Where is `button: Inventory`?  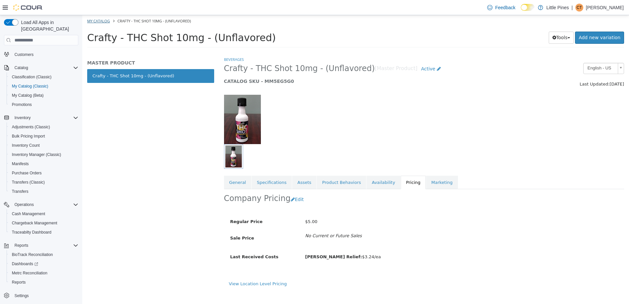 button: Inventory is located at coordinates (22, 118).